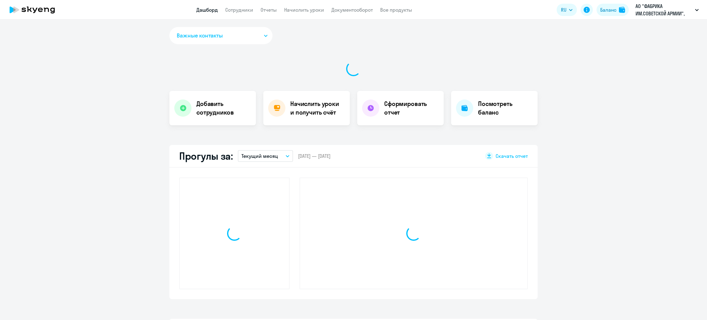 This screenshot has height=320, width=707. What do you see at coordinates (239, 10) in the screenshot?
I see `a: Сотрудники` at bounding box center [239, 10].